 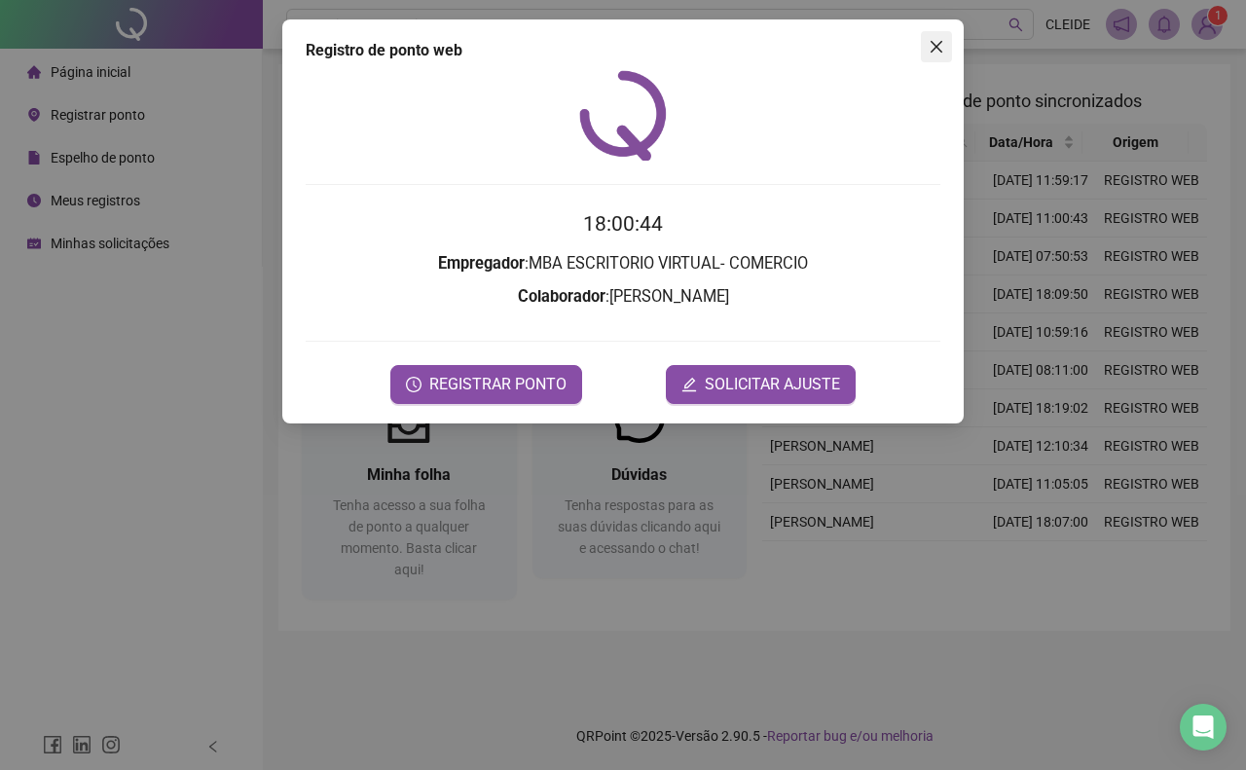 I want to click on span: clock-circle, so click(x=414, y=385).